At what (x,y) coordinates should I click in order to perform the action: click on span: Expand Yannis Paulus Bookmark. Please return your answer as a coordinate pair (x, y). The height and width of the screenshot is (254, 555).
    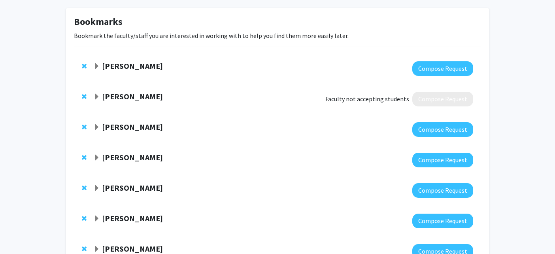
    Looking at the image, I should click on (97, 249).